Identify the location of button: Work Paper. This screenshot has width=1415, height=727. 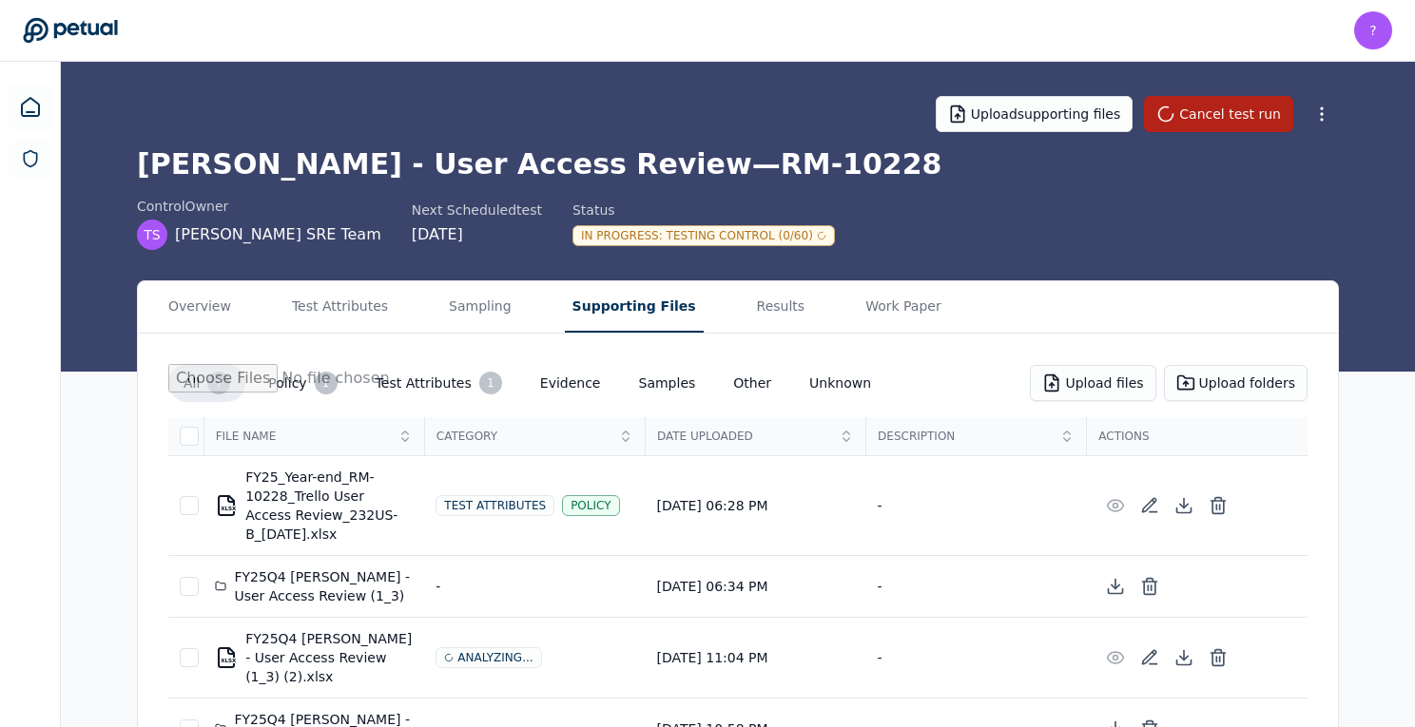
(903, 307).